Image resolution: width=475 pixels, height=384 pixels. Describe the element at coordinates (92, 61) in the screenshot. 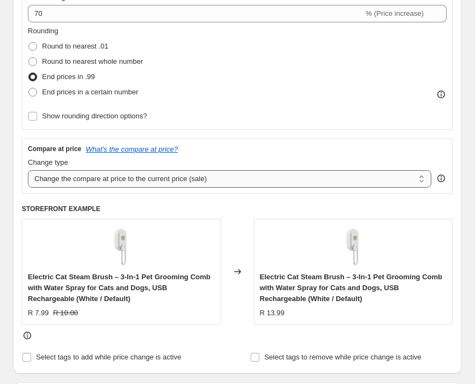

I see `span: Round to nearest whole number` at that location.